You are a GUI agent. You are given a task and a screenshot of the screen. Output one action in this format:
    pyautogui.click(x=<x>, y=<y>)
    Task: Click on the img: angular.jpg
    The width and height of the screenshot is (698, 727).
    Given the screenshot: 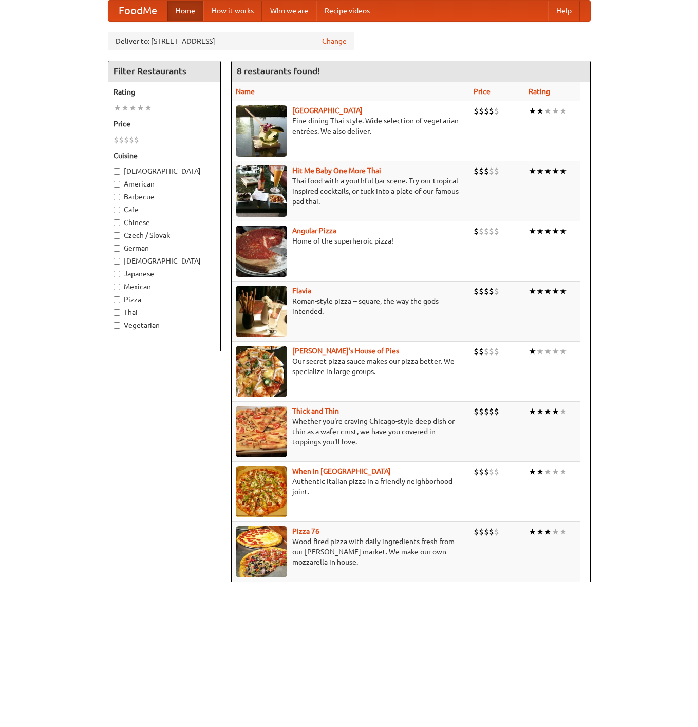 What is the action you would take?
    pyautogui.click(x=262, y=251)
    